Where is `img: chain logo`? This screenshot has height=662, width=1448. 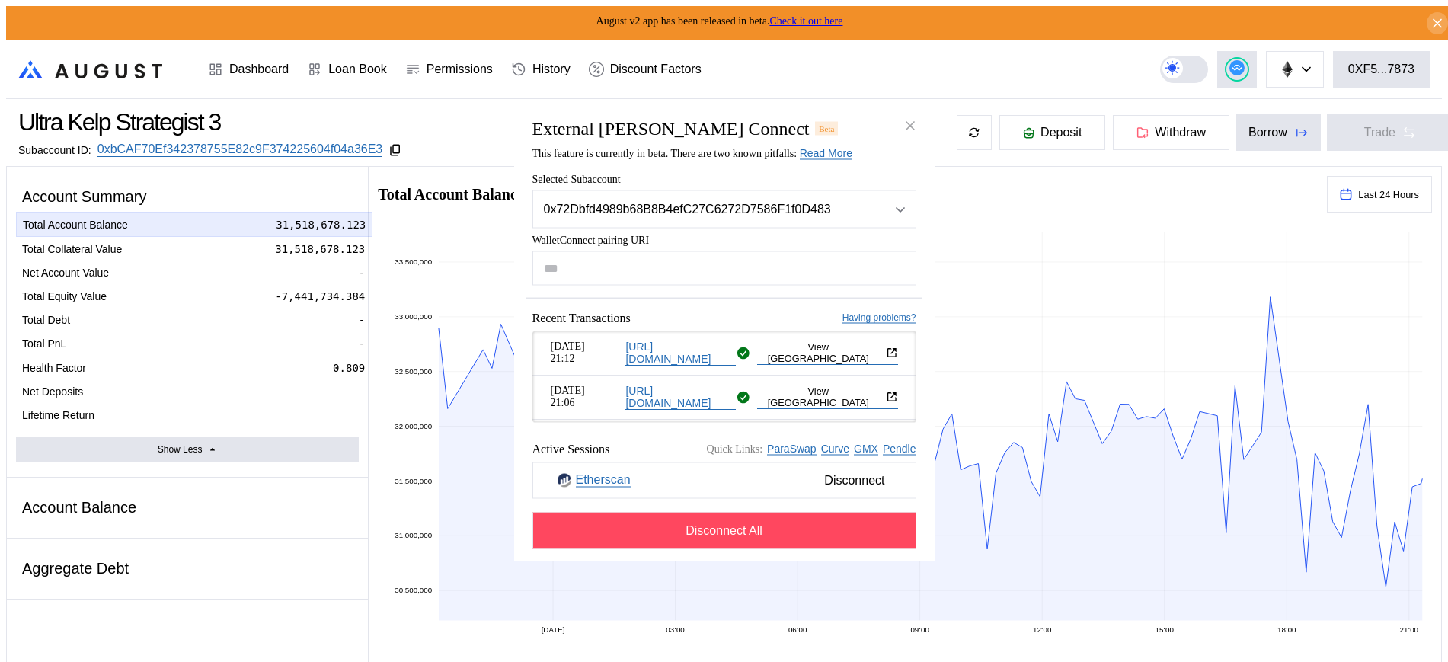 img: chain logo is located at coordinates (1287, 69).